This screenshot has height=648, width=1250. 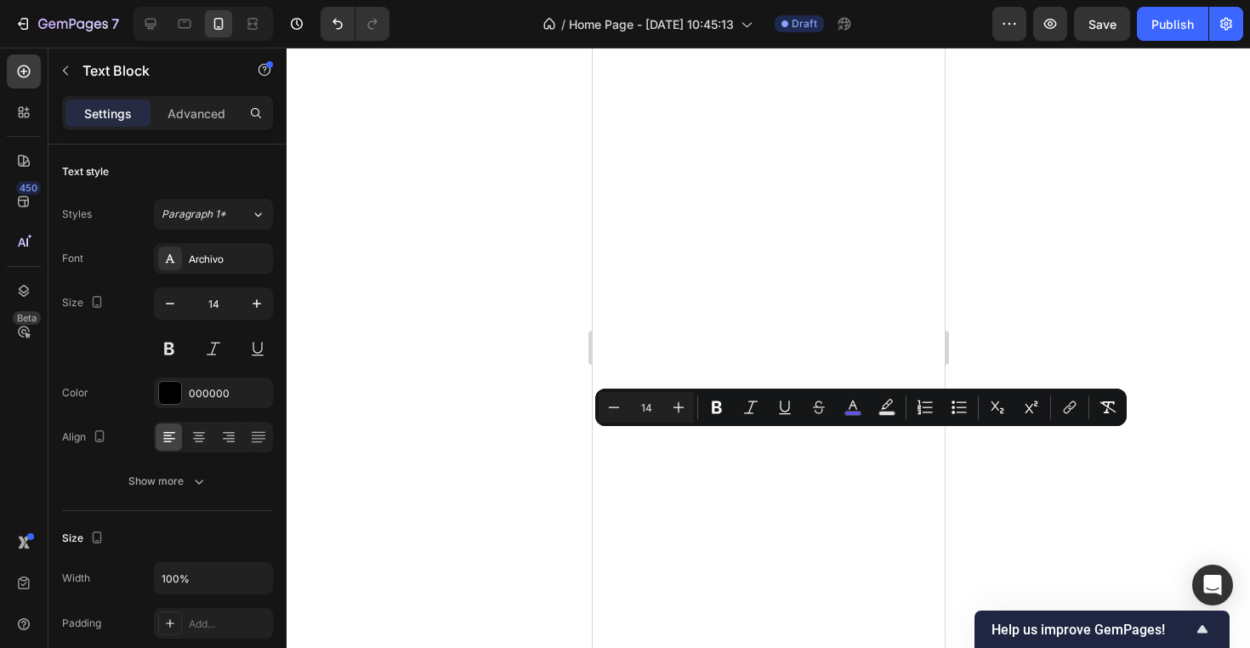 I want to click on div: Styles, so click(x=77, y=214).